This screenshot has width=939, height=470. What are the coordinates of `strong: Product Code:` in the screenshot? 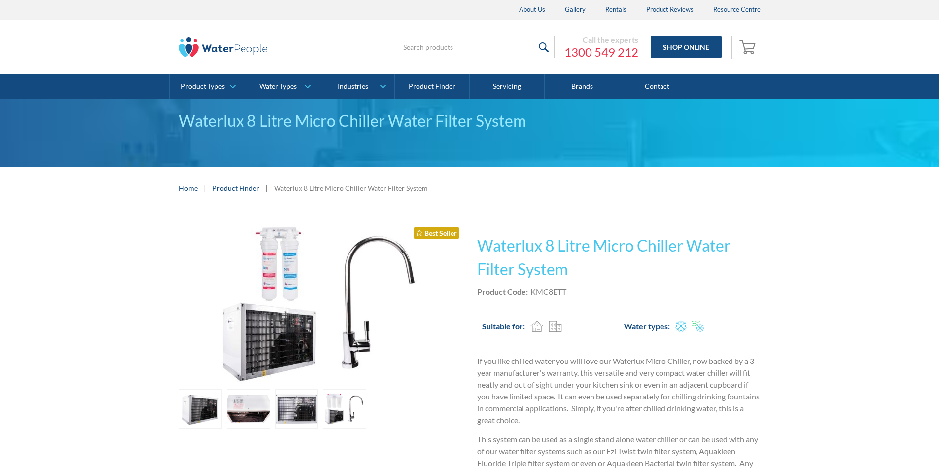 It's located at (503, 291).